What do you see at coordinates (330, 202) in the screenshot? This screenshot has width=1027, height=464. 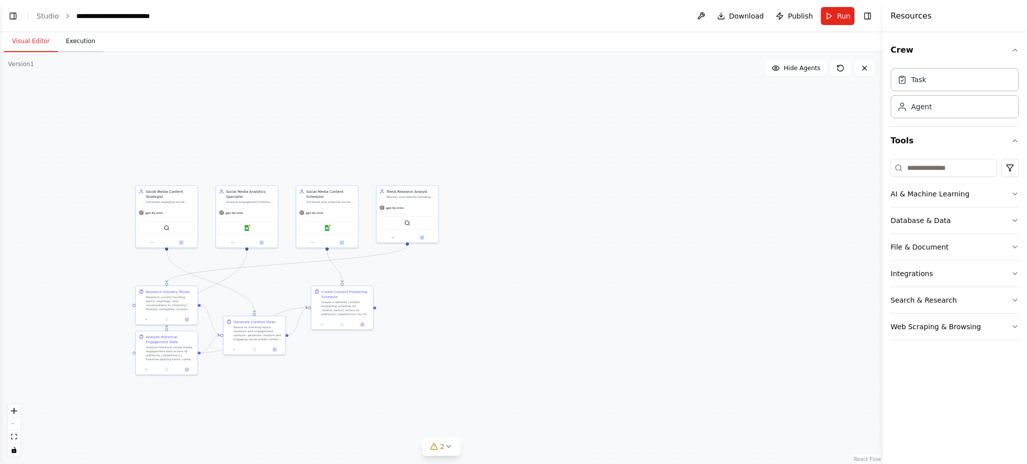 I see `div: Schedule and organize social media content publishing across multiple platforms ({platforms}), en...` at bounding box center [330, 202].